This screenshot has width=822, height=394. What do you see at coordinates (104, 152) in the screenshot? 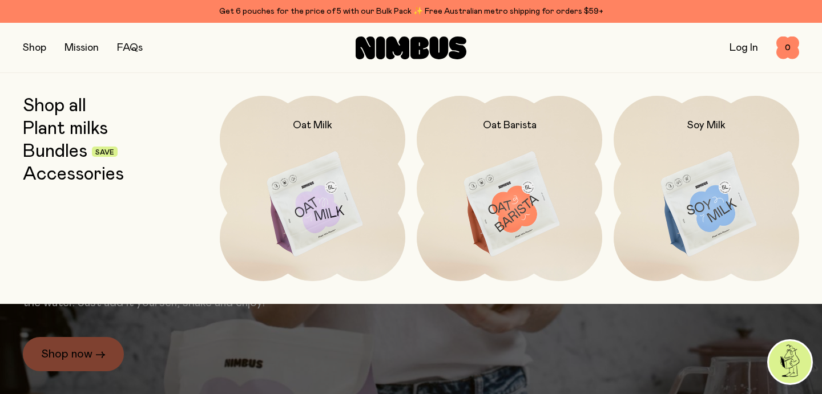
I see `span: Save` at bounding box center [104, 152].